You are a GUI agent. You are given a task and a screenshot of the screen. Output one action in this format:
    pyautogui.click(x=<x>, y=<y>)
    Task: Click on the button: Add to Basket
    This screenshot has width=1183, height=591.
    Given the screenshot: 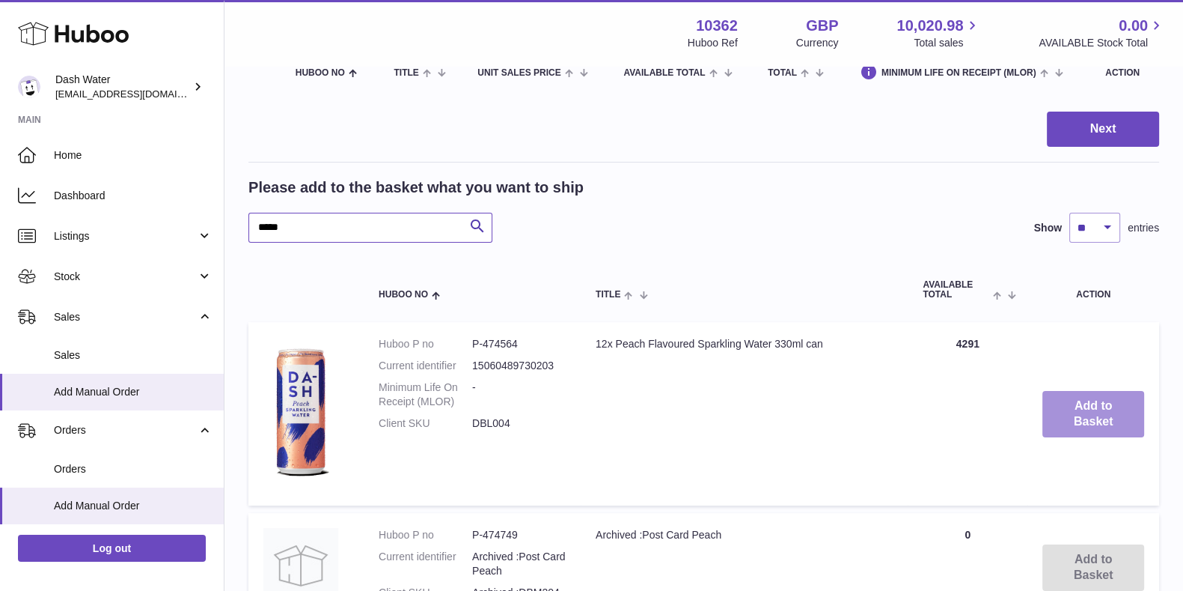 What is the action you would take?
    pyautogui.click(x=1094, y=414)
    